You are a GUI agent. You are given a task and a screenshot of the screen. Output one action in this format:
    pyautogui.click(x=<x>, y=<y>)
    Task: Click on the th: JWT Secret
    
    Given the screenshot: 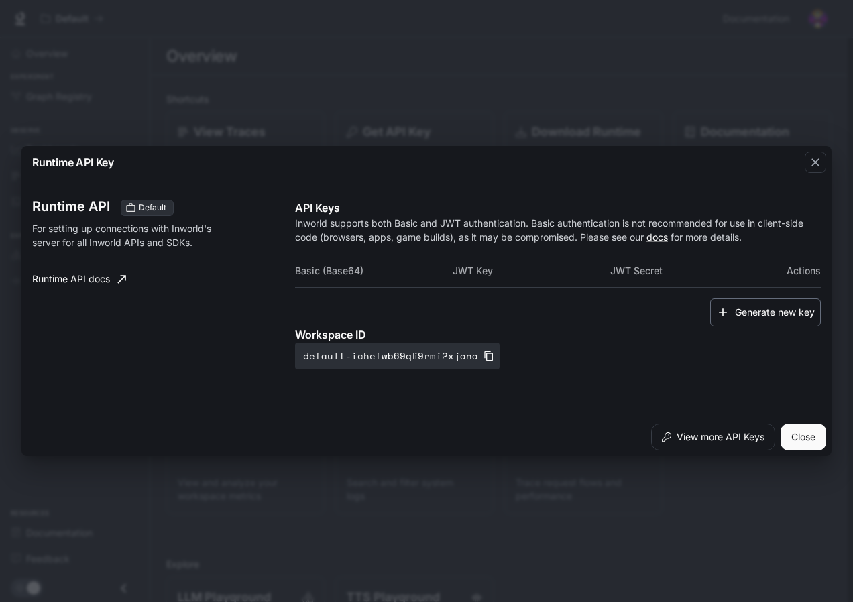 What is the action you would take?
    pyautogui.click(x=688, y=271)
    